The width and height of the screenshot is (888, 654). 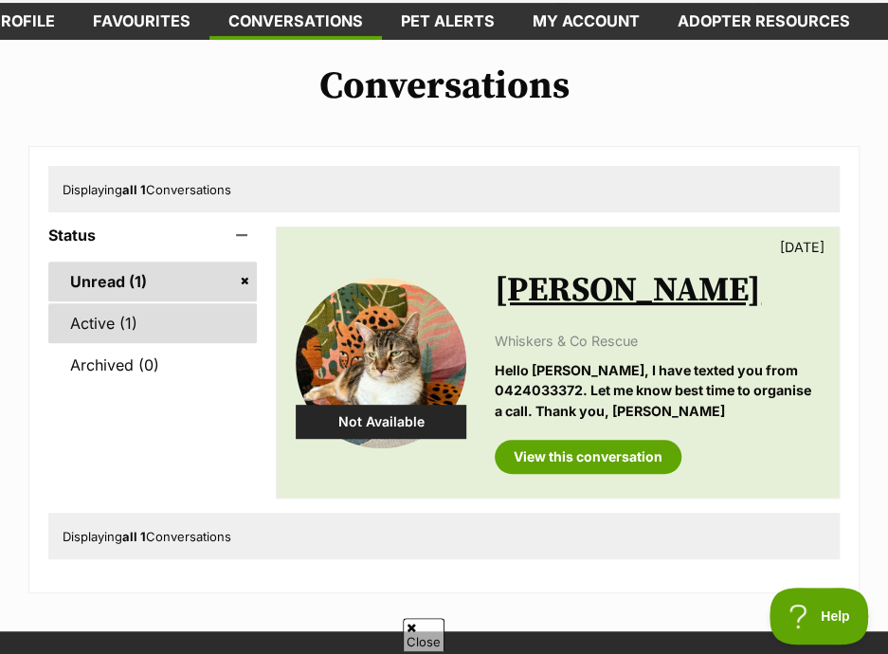 I want to click on a: Archived (0), so click(x=153, y=365).